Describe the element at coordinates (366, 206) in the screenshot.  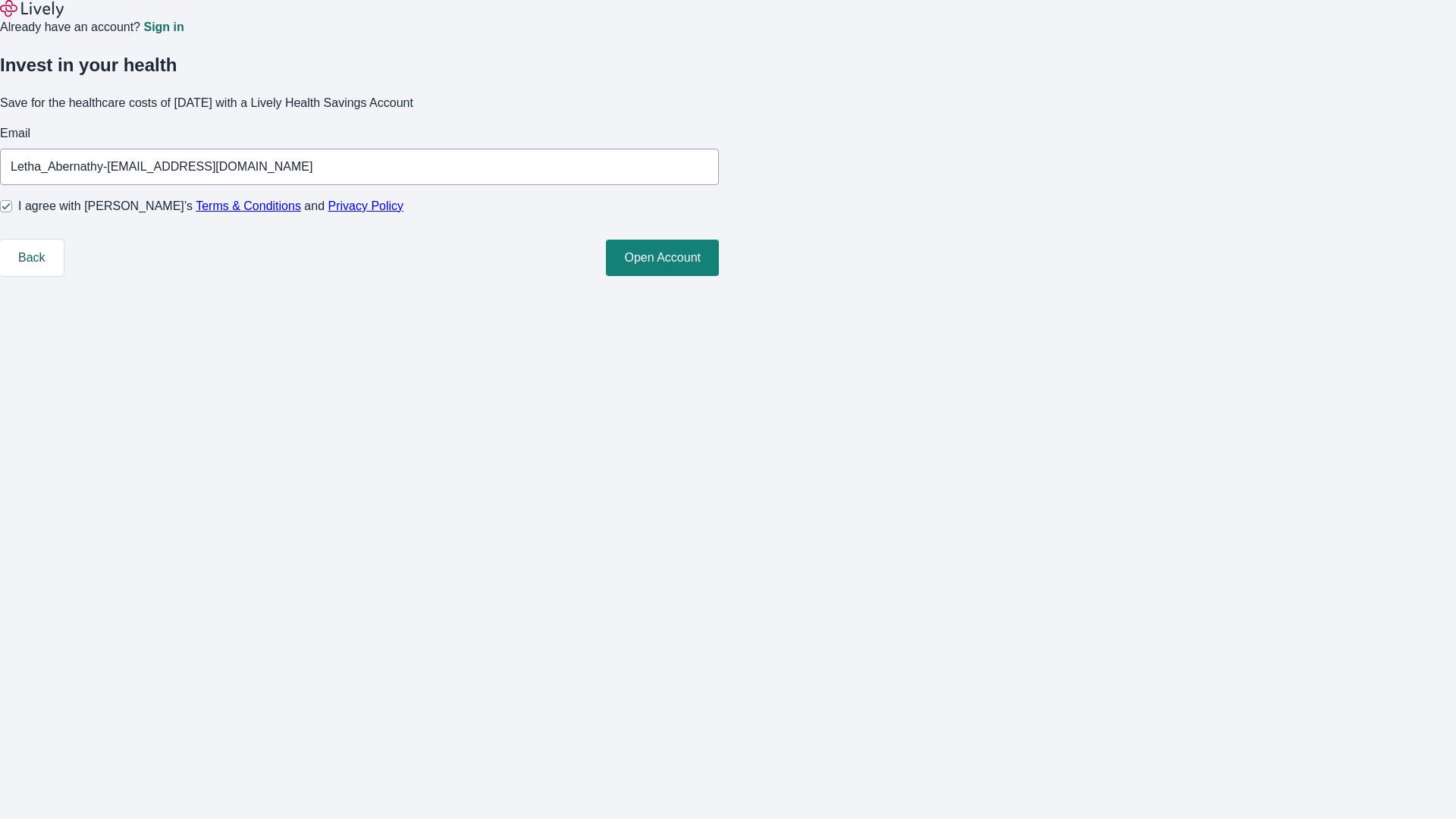
I see `a: Privacy Policy` at that location.